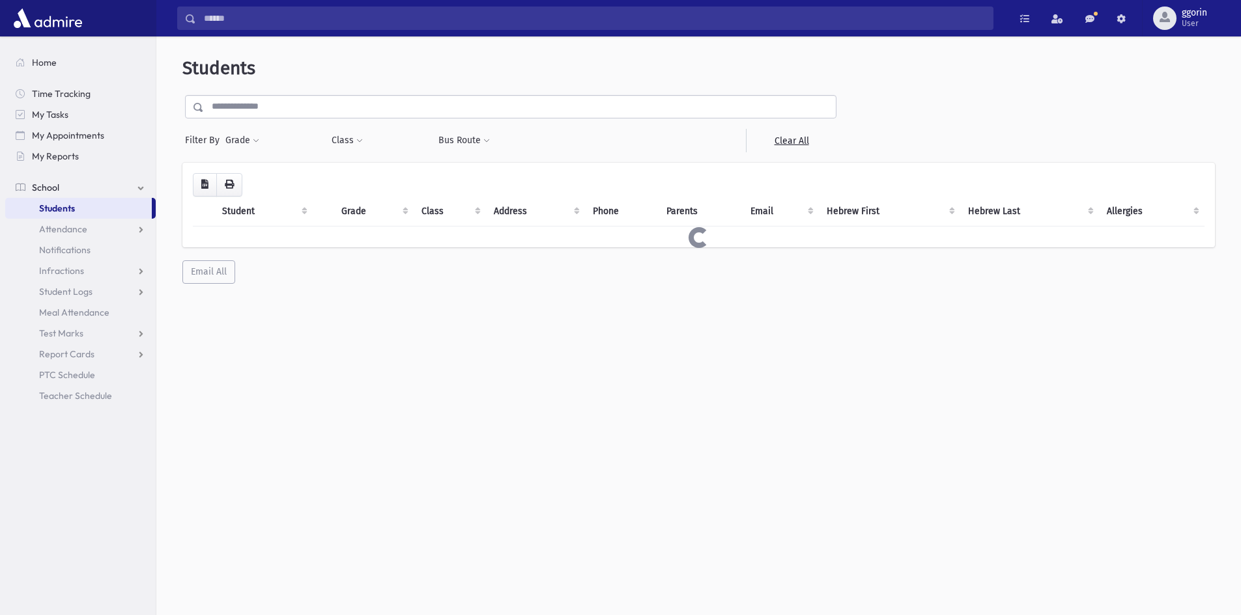  Describe the element at coordinates (242, 141) in the screenshot. I see `button: Grade` at that location.